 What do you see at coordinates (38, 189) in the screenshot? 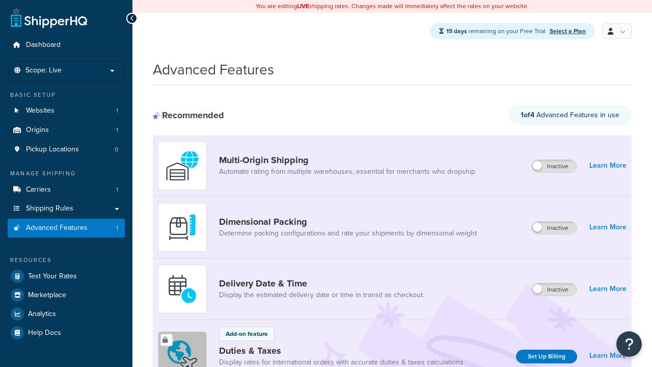
I see `span: Carriers` at bounding box center [38, 189].